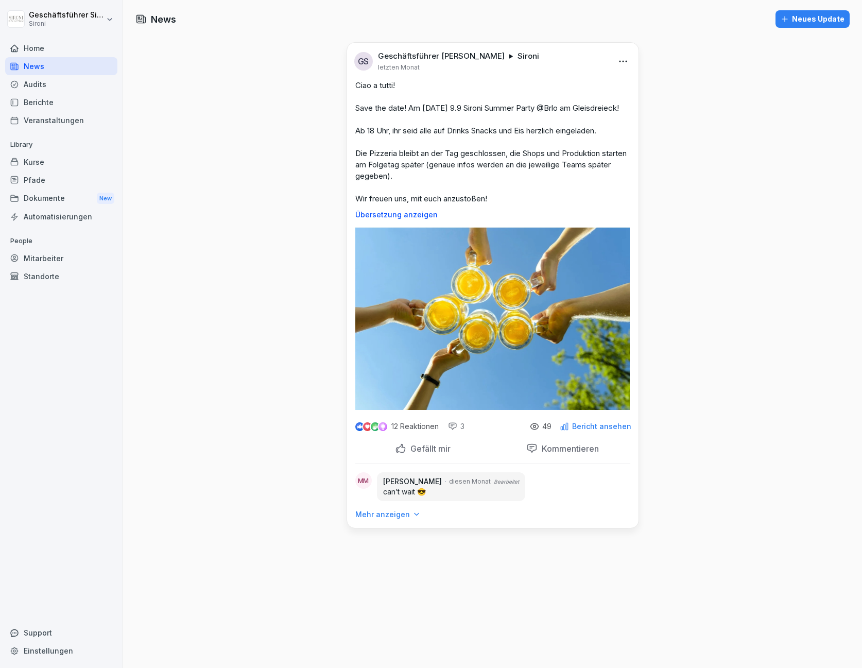 The height and width of the screenshot is (668, 862). What do you see at coordinates (61, 651) in the screenshot?
I see `a: Einstellungen` at bounding box center [61, 651].